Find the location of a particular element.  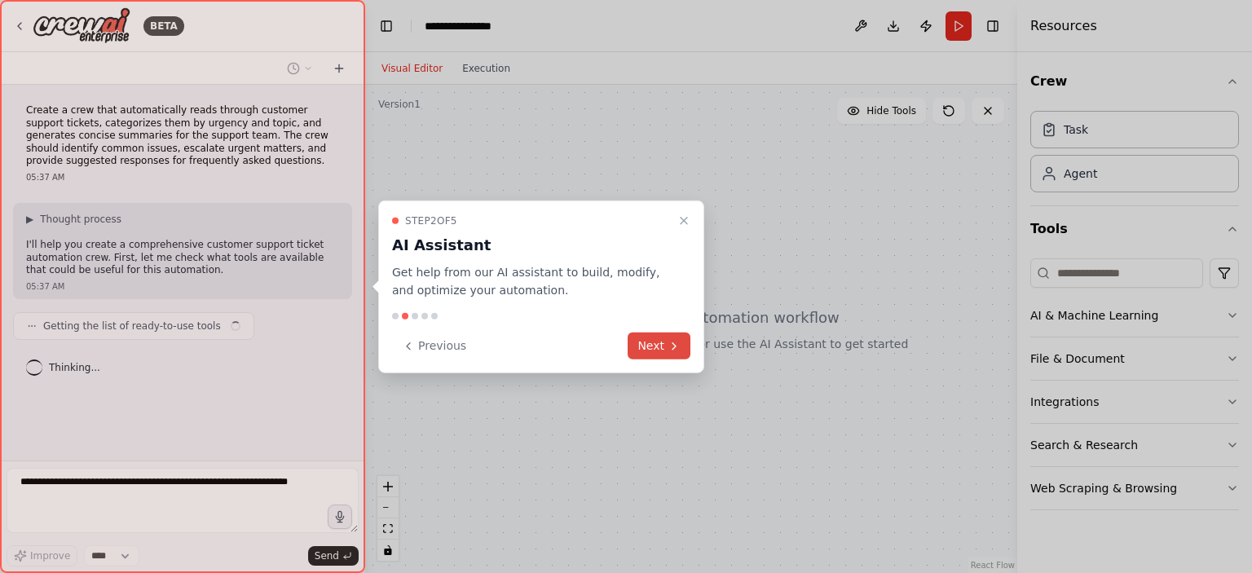

span: Step 2 of 5 is located at coordinates (431, 220).